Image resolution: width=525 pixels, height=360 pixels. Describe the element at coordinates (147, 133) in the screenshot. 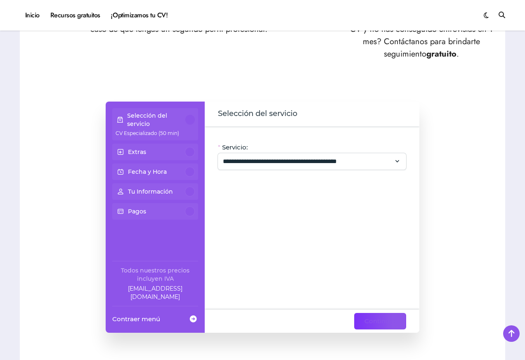

I see `span: CV Especializado (50 min)` at that location.